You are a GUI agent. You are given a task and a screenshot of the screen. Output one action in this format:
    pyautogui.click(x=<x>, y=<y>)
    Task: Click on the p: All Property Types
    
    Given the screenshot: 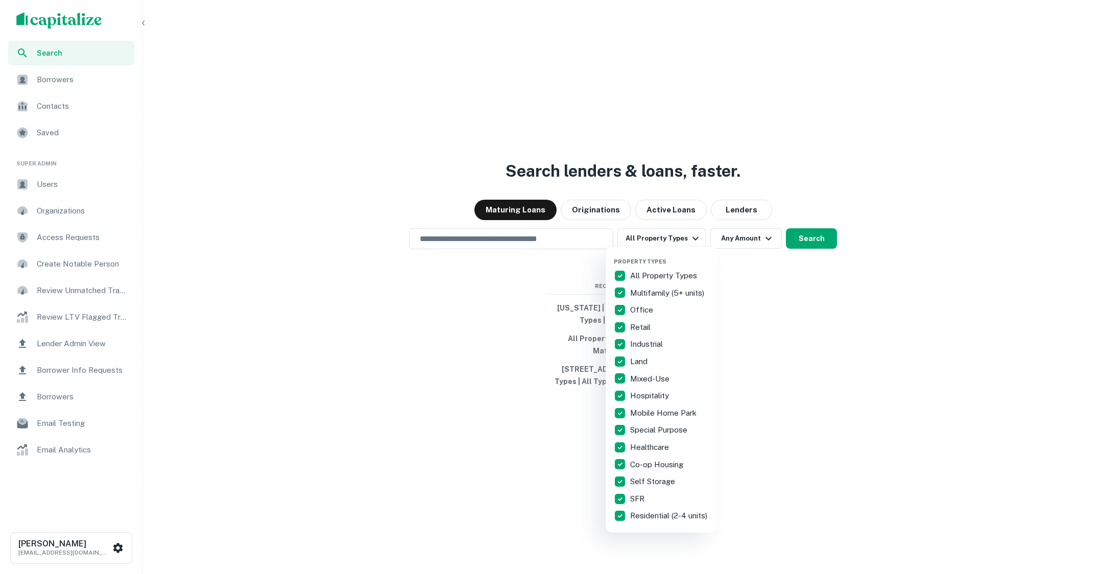 What is the action you would take?
    pyautogui.click(x=664, y=276)
    